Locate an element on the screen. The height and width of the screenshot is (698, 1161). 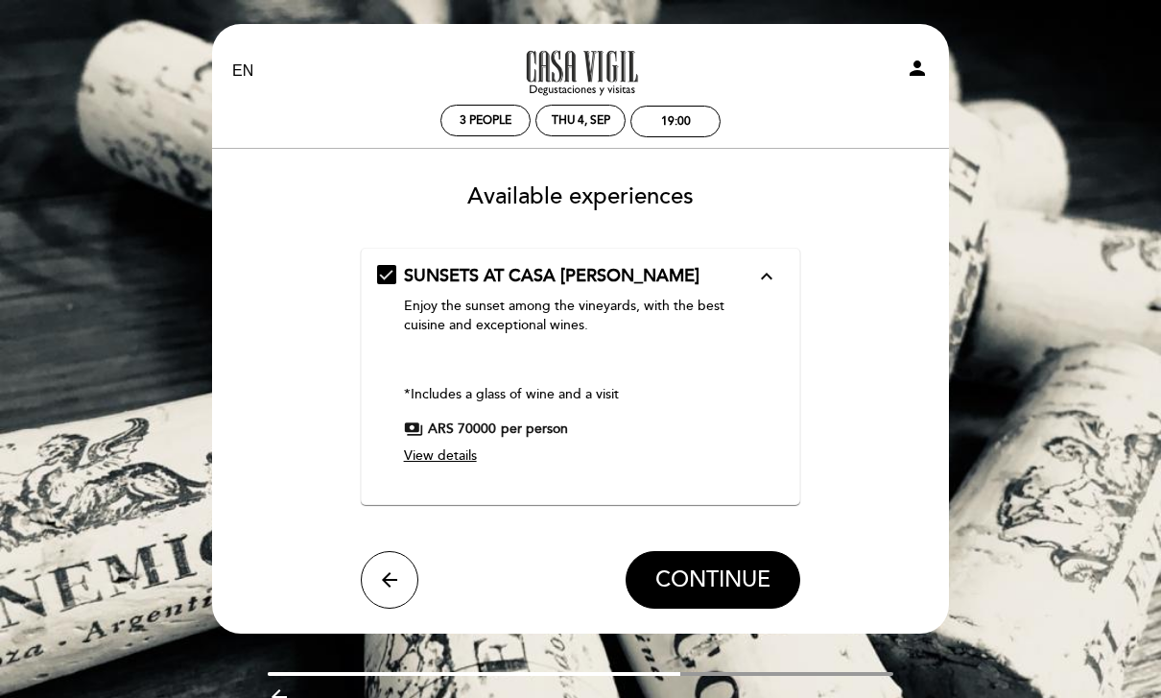
span: Available experiences is located at coordinates (581, 196).